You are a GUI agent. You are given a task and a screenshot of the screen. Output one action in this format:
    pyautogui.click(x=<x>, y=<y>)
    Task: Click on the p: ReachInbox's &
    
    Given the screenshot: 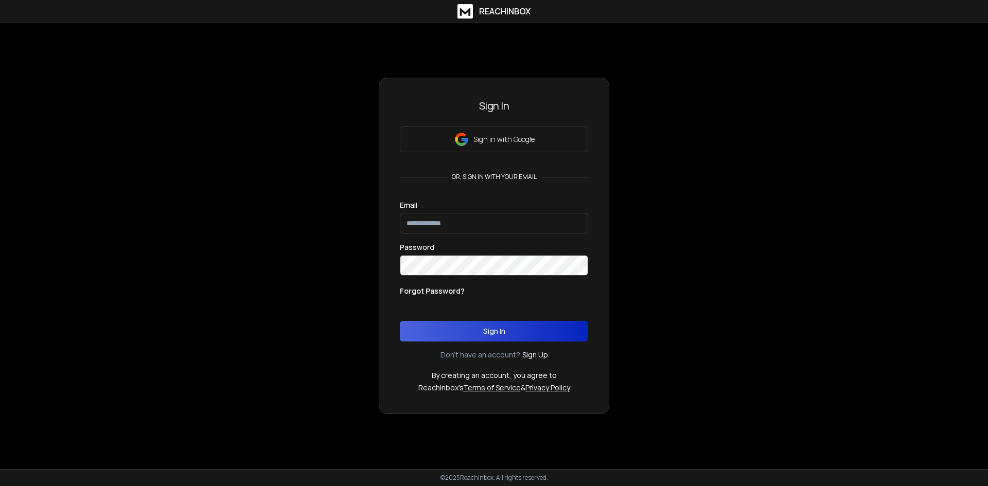 What is the action you would take?
    pyautogui.click(x=494, y=388)
    